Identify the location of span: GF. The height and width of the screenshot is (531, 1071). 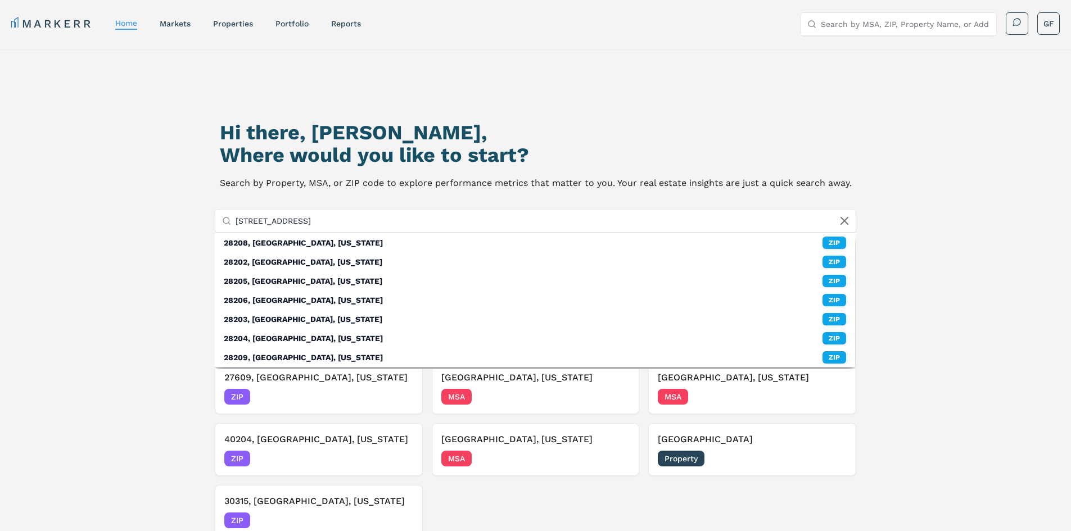
(1049, 24).